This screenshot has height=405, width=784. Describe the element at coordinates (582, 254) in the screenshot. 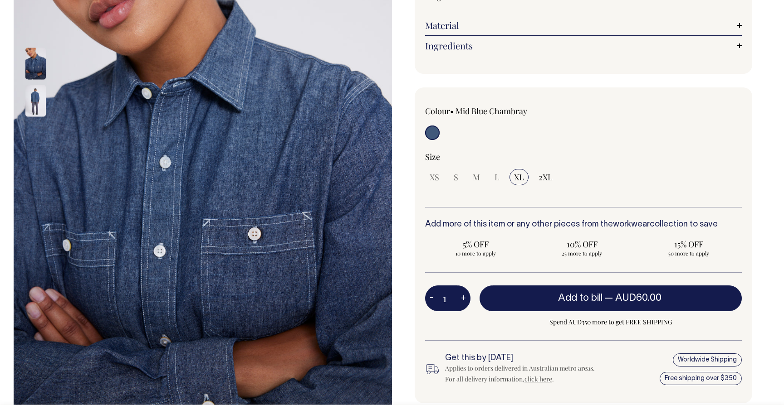

I see `span: 25 more to apply` at that location.